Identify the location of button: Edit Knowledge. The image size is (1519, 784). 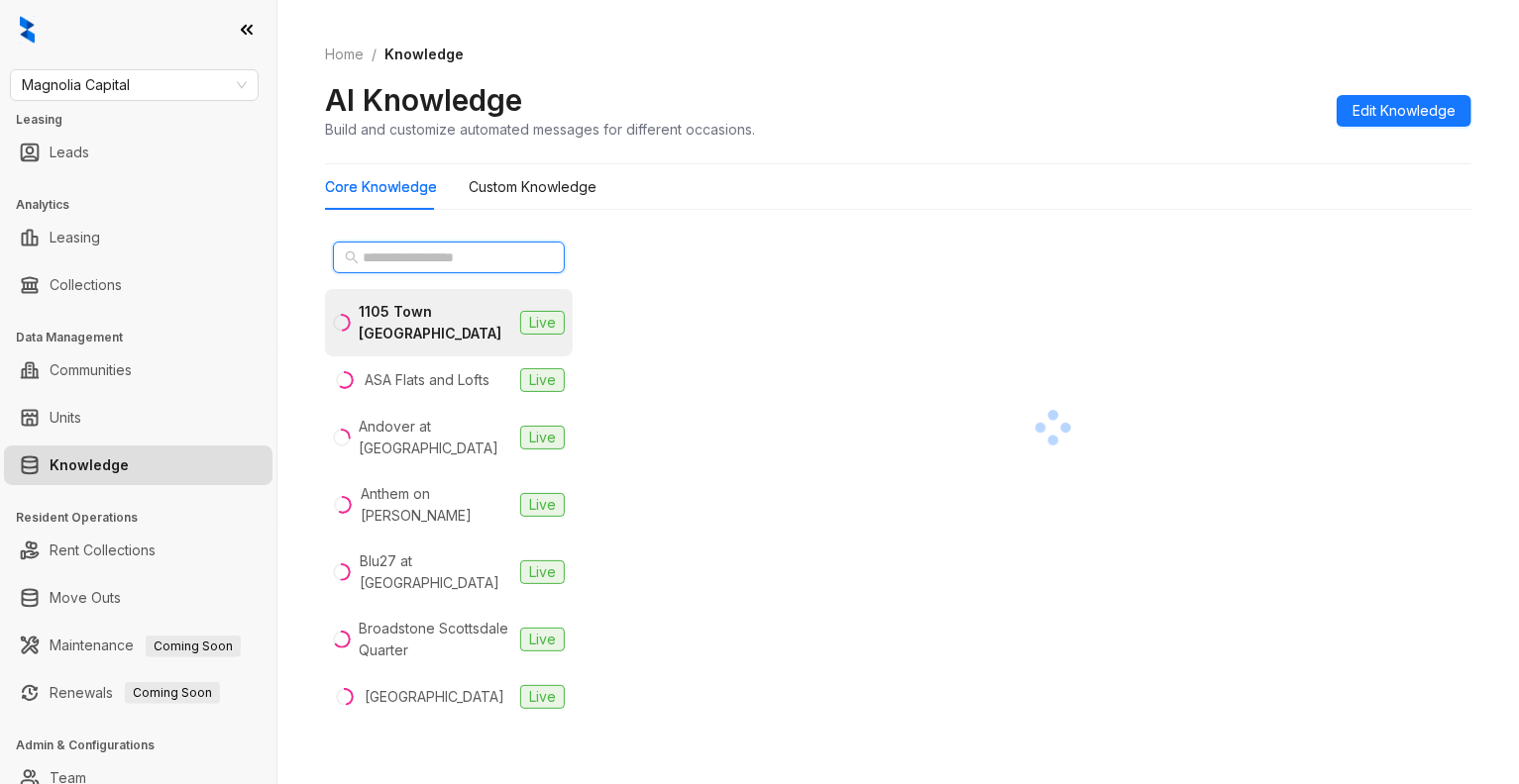
(1404, 111).